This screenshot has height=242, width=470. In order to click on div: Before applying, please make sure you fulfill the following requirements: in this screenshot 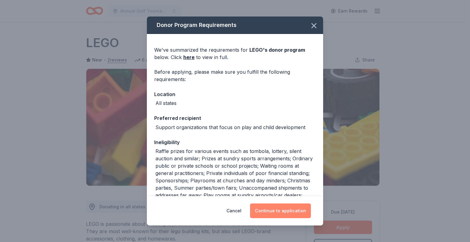, I will do `click(235, 76)`.